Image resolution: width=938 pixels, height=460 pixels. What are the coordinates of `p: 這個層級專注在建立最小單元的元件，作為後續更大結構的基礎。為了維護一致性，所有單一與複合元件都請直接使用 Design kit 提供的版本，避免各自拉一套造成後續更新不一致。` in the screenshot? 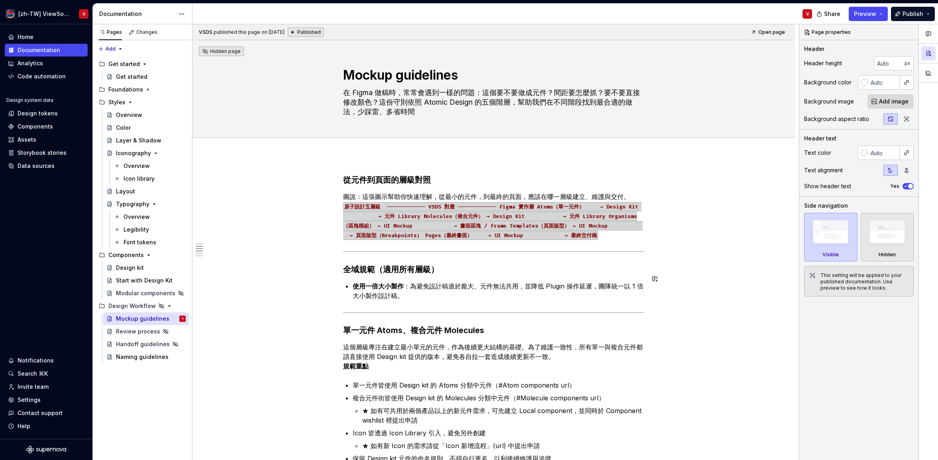 It's located at (494, 357).